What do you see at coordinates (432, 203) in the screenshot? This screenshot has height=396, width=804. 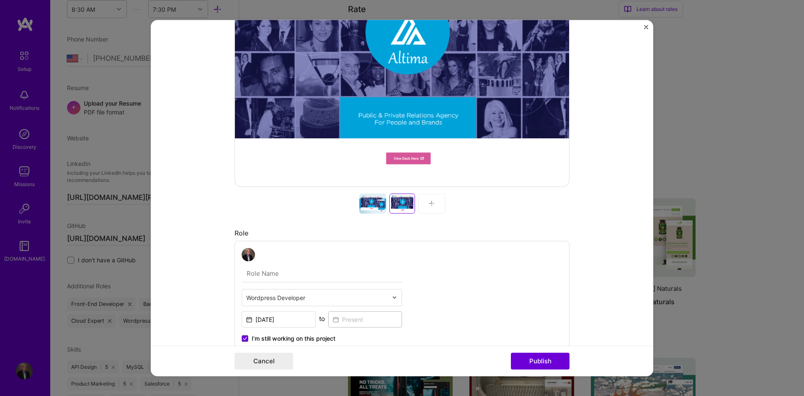 I see `img: Add` at bounding box center [432, 203].